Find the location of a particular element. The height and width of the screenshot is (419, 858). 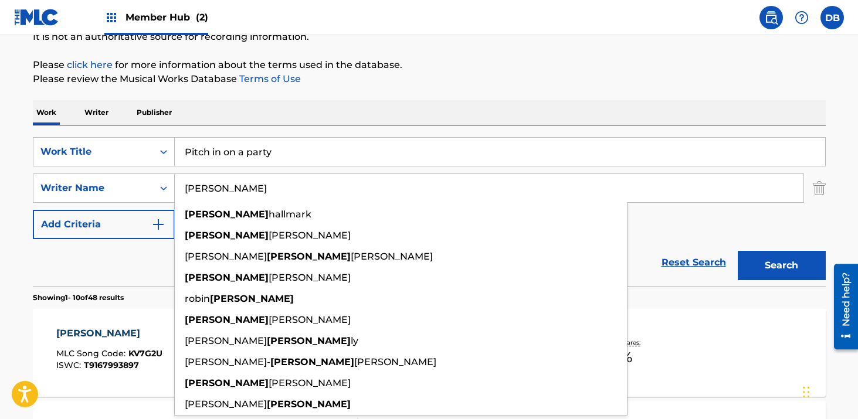

p: It is not an authoritative source for recording information. is located at coordinates (429, 37).